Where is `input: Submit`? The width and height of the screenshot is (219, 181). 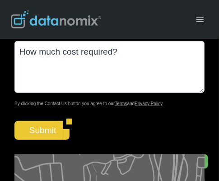
input: Submit is located at coordinates (39, 130).